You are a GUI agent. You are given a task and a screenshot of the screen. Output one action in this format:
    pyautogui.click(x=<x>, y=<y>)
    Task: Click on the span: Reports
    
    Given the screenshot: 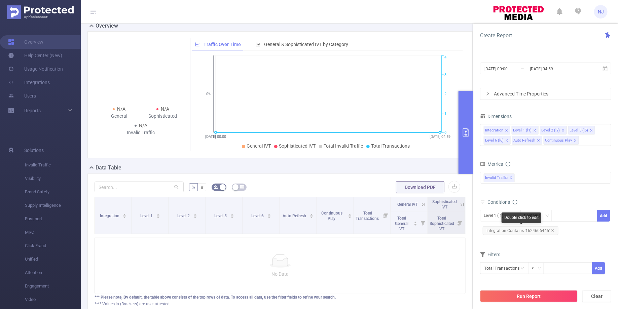 What is the action you would take?
    pyautogui.click(x=32, y=111)
    